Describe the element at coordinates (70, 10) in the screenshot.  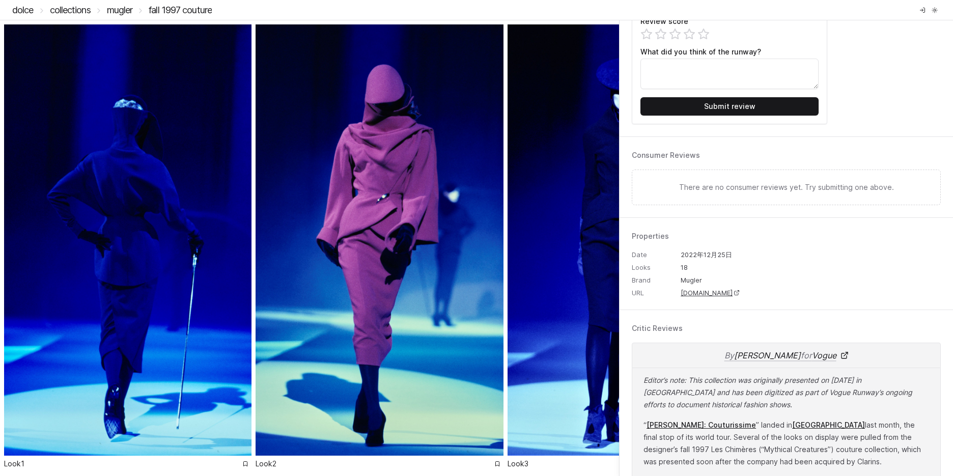
I see `a: Collections` at that location.